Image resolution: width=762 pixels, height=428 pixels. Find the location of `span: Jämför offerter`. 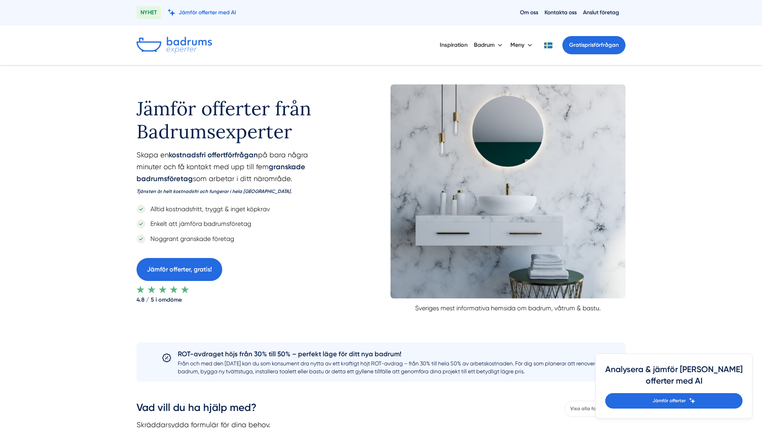

span: Jämför offerter is located at coordinates (669, 401).